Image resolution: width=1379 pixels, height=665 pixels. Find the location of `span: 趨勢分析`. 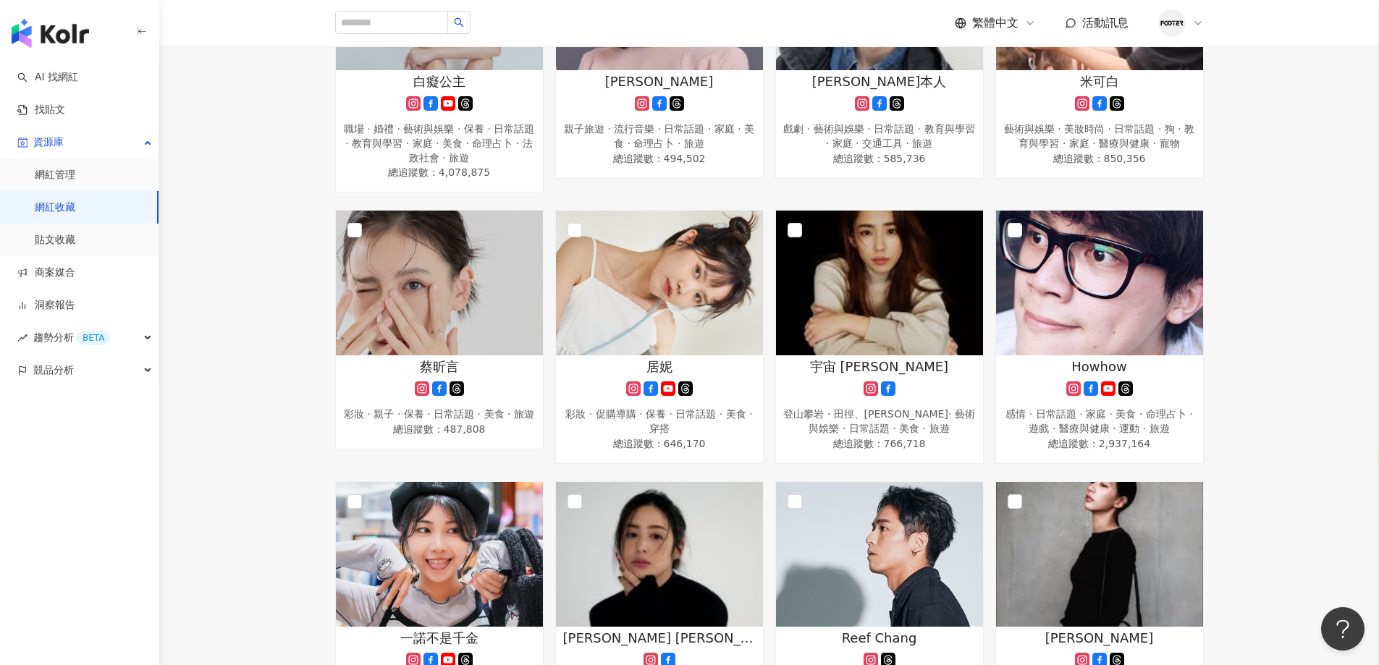

span: 趨勢分析 is located at coordinates (72, 337).